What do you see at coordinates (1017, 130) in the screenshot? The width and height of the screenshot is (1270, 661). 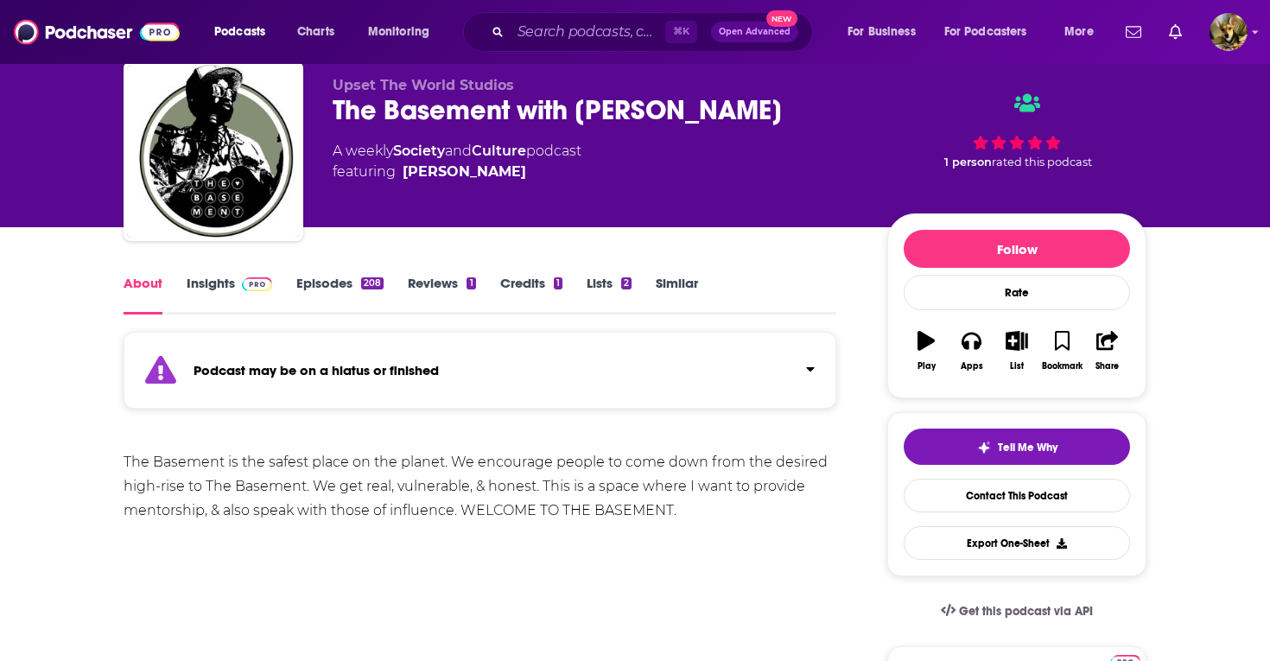 I see `div: 1 personrated this podcast` at bounding box center [1017, 130].